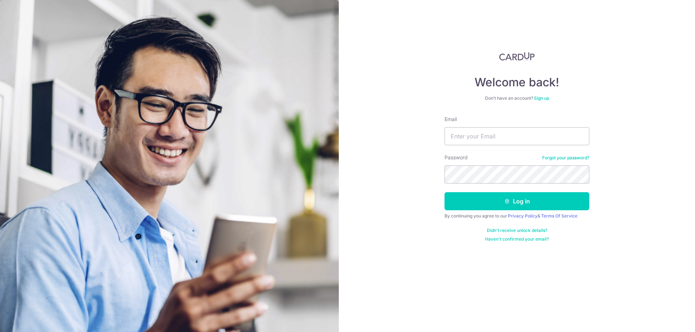  What do you see at coordinates (517, 56) in the screenshot?
I see `img: CardUp Logo` at bounding box center [517, 56].